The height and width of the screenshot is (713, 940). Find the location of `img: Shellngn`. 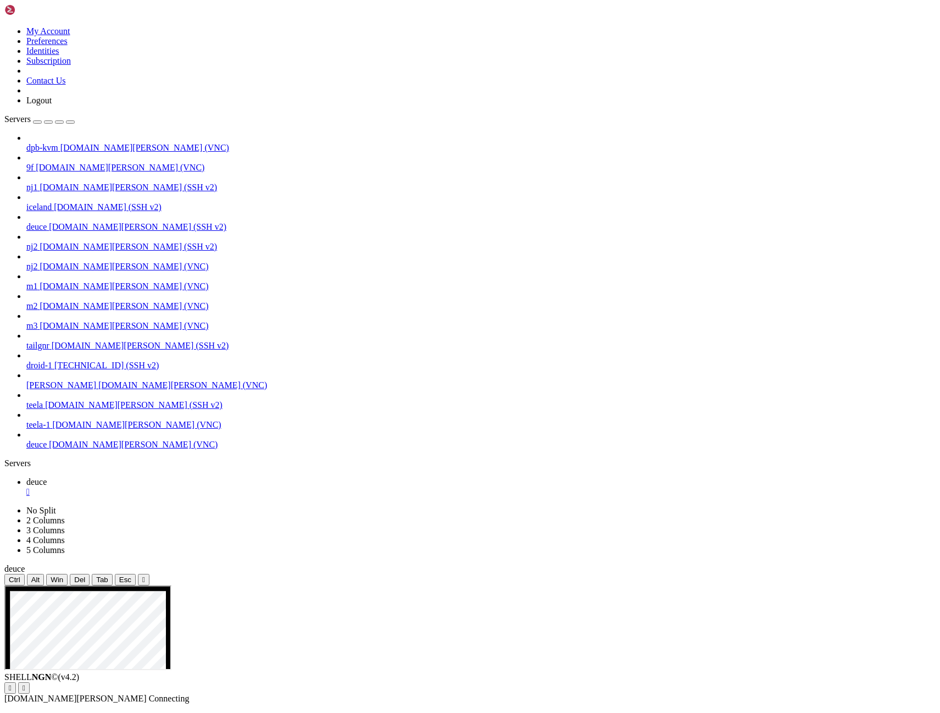

img: Shellngn is located at coordinates (36, 10).